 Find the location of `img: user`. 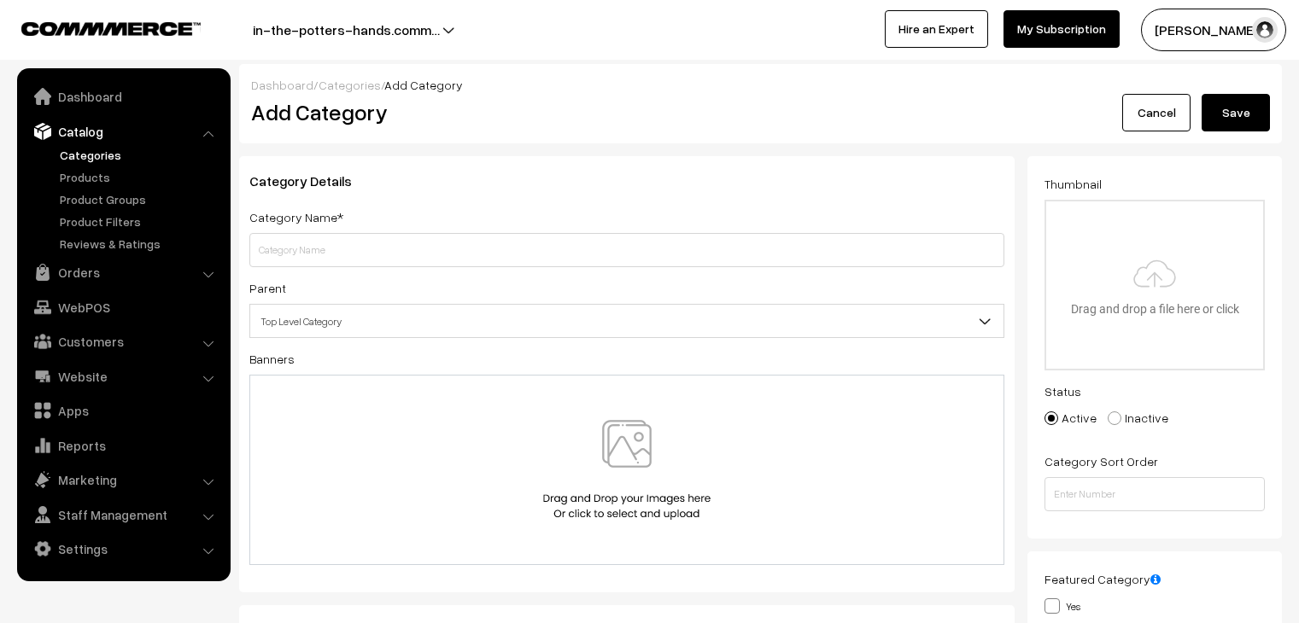

img: user is located at coordinates (1265, 30).